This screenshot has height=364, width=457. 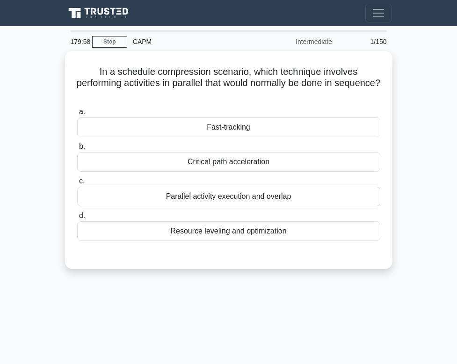 What do you see at coordinates (82, 146) in the screenshot?
I see `span: b.` at bounding box center [82, 146].